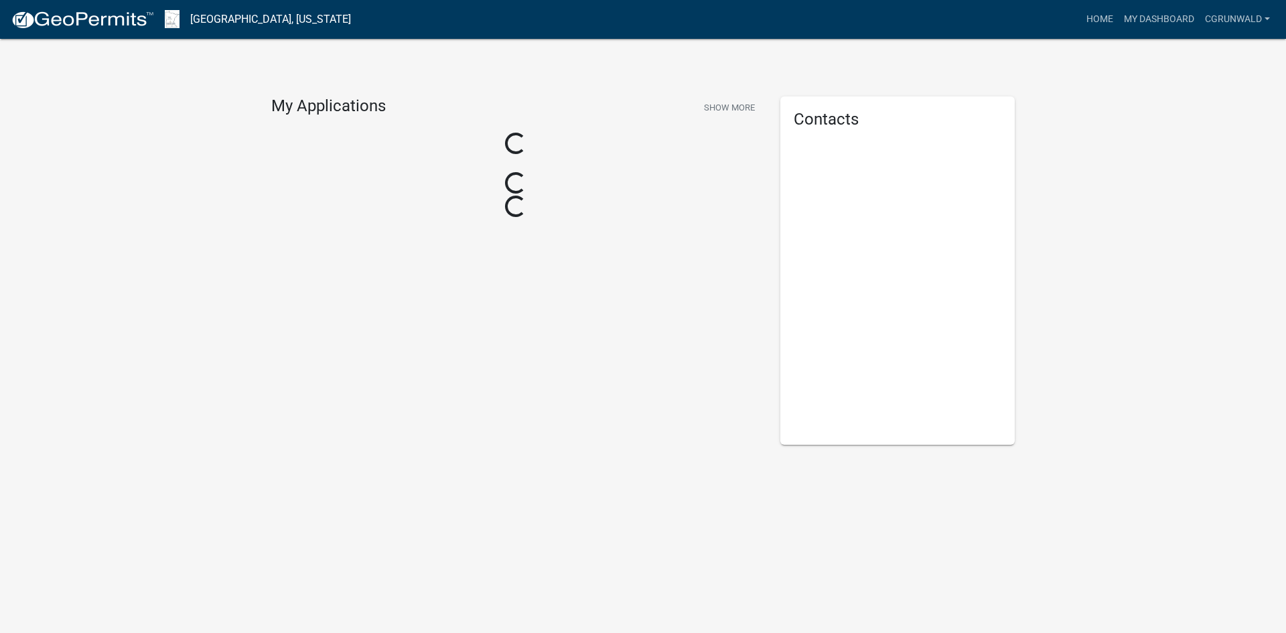 The width and height of the screenshot is (1286, 633). Describe the element at coordinates (729, 107) in the screenshot. I see `button: Show More` at that location.